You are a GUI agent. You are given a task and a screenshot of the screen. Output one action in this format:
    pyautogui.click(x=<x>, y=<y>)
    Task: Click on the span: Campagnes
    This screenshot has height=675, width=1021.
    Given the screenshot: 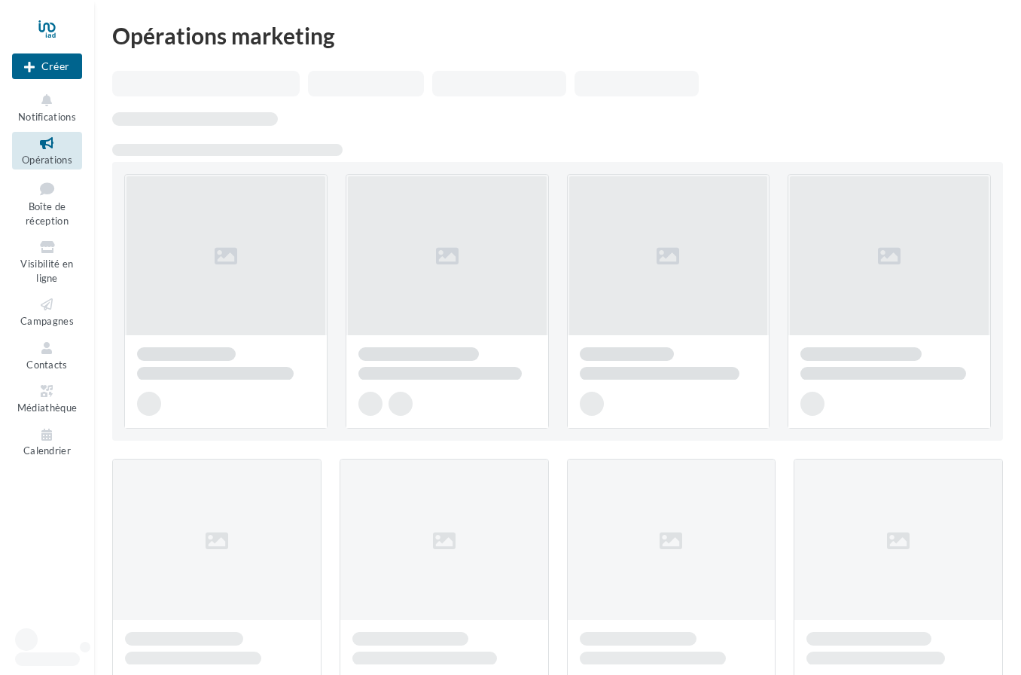 What is the action you would take?
    pyautogui.click(x=47, y=321)
    